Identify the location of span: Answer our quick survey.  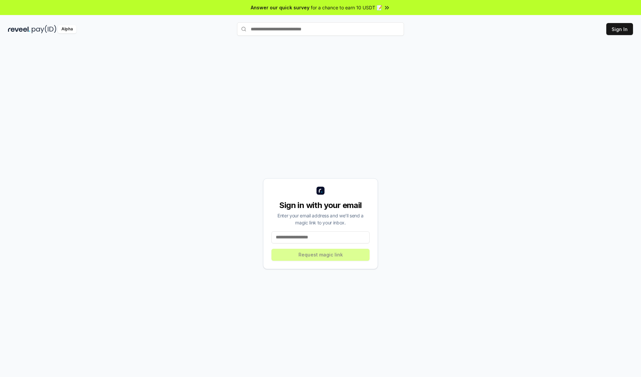
(280, 7).